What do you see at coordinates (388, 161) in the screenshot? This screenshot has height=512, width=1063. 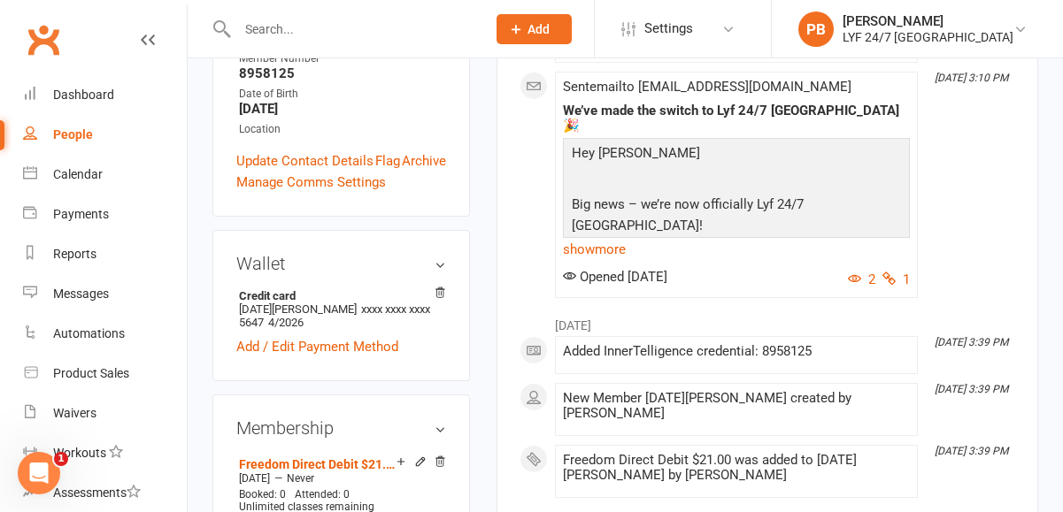 I see `a: Flag` at bounding box center [388, 161].